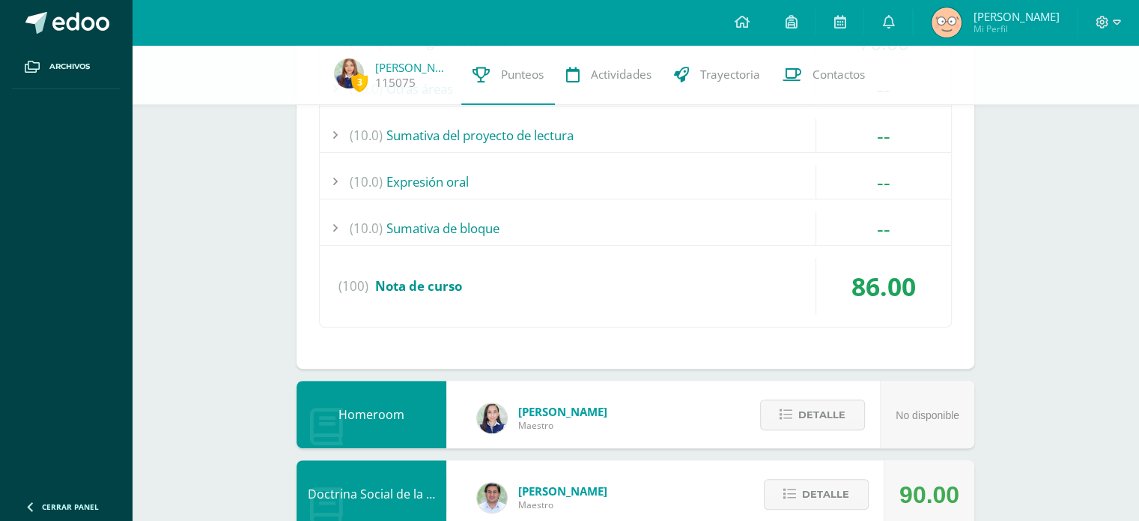 This screenshot has height=521, width=1139. Describe the element at coordinates (884, 286) in the screenshot. I see `div: 86.00` at that location.